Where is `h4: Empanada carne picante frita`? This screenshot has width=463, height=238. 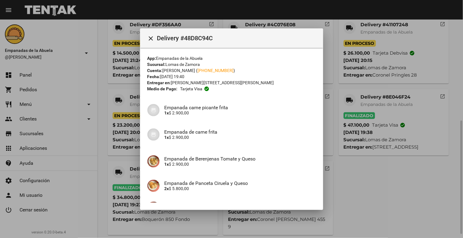
h4: Empanada carne picante frita is located at coordinates (240, 107).